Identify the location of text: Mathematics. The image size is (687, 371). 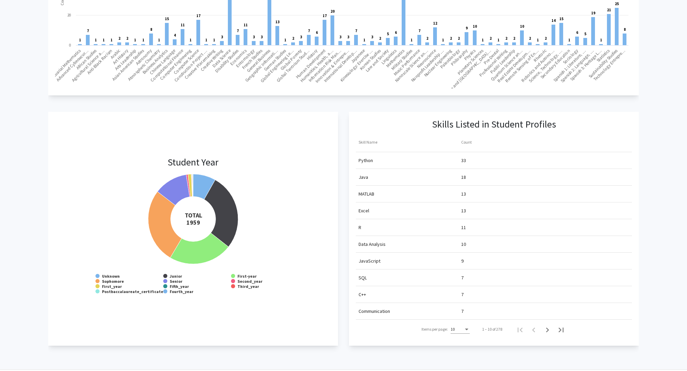
(395, 58).